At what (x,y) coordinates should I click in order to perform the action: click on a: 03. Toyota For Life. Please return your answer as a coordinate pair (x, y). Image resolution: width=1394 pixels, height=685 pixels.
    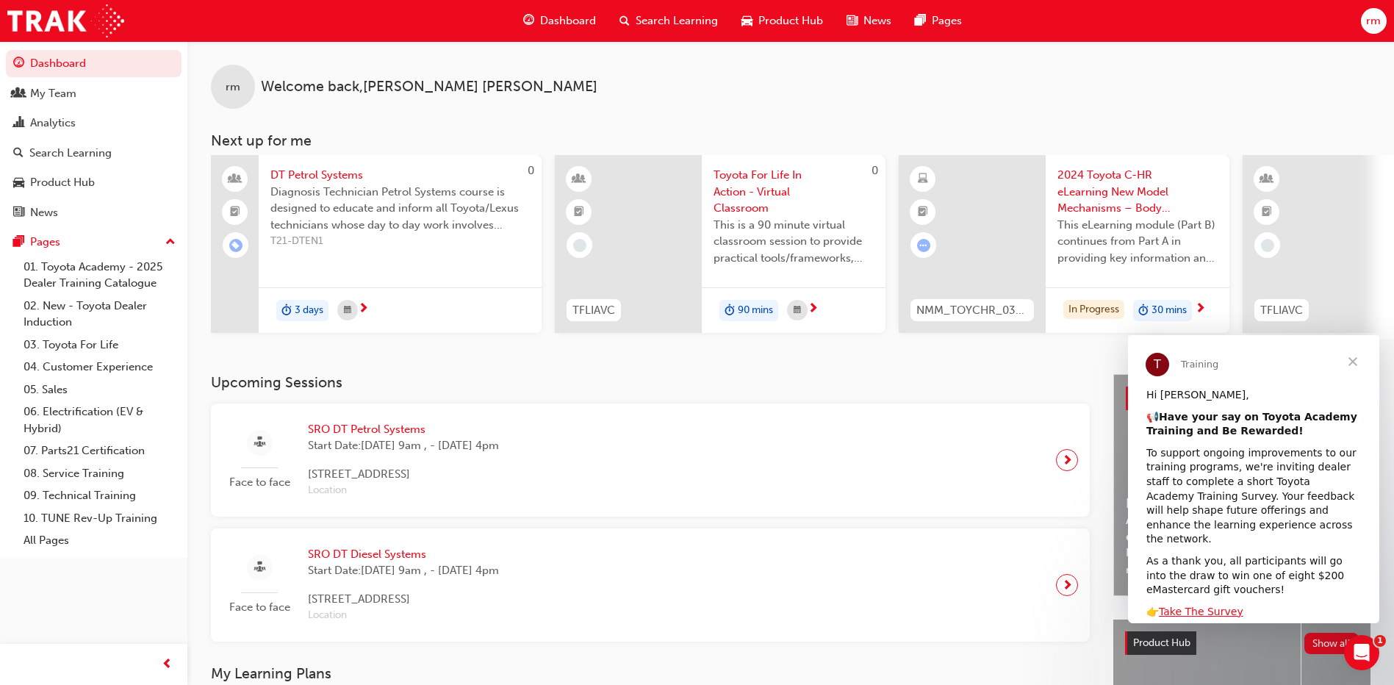
    Looking at the image, I should click on (99, 345).